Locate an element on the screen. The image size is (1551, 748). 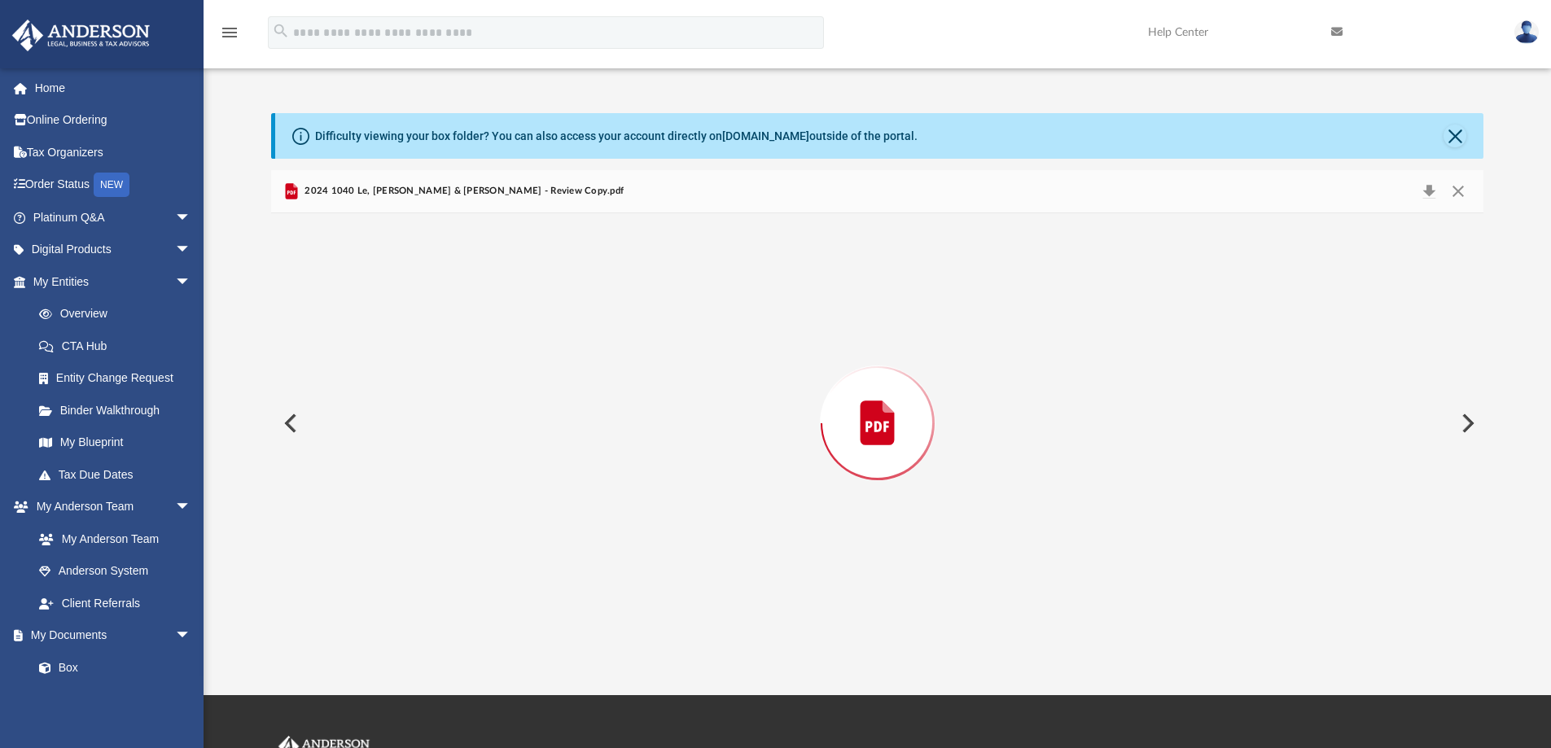
a: Entity Change Request is located at coordinates (119, 378).